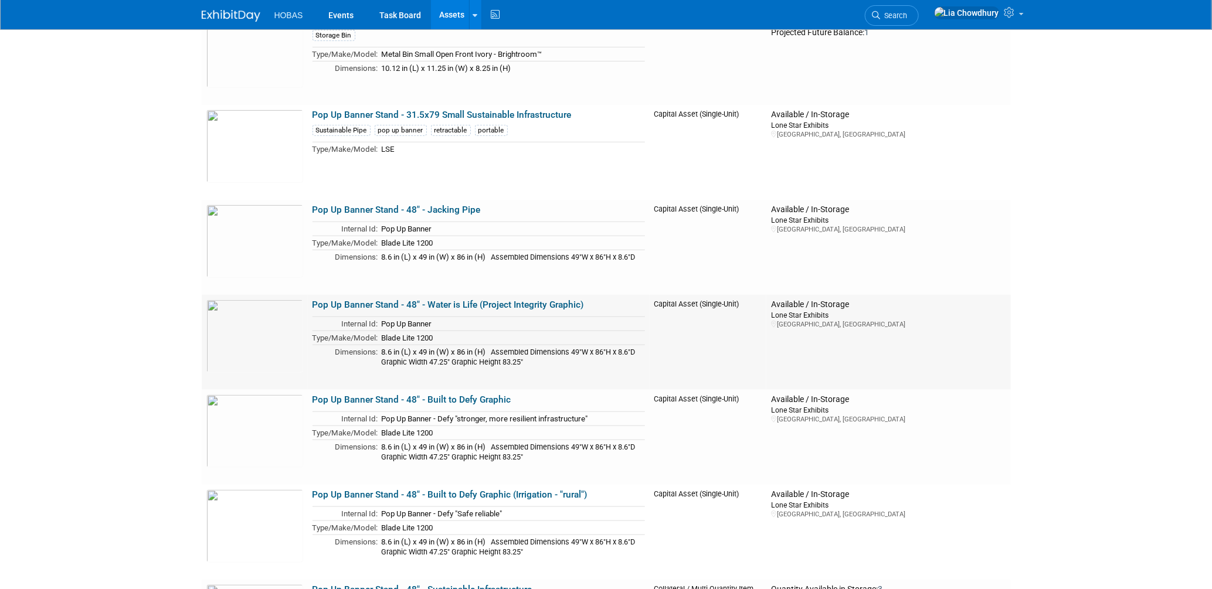  I want to click on img: ExhibitDay, so click(231, 16).